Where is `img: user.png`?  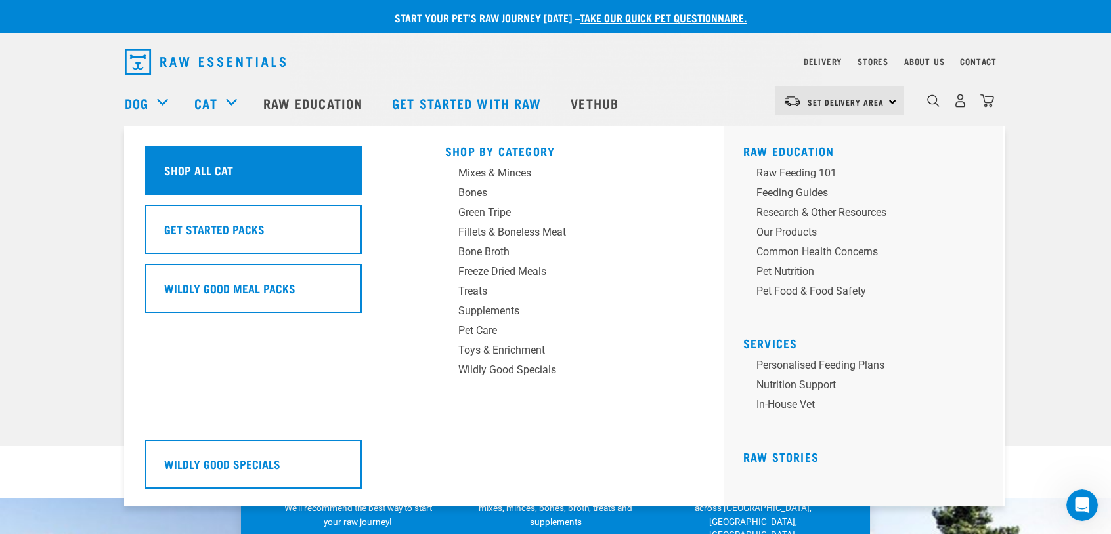
img: user.png is located at coordinates (960, 100).